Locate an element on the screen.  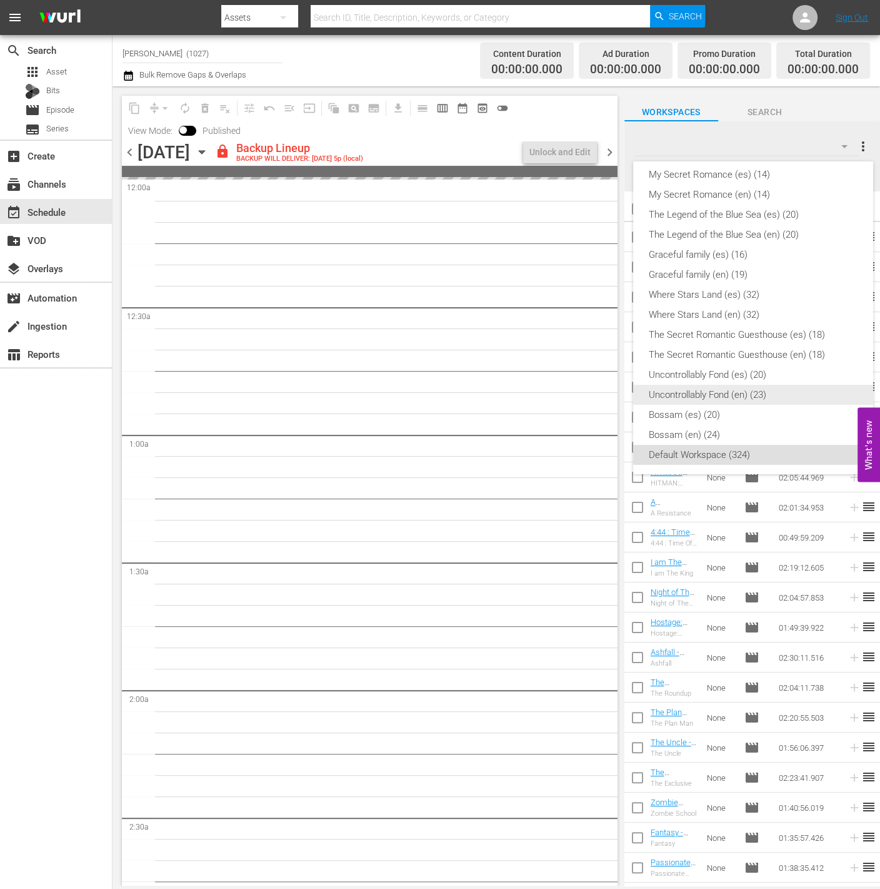
div: Where Stars Land (es) (32) is located at coordinates (753, 295).